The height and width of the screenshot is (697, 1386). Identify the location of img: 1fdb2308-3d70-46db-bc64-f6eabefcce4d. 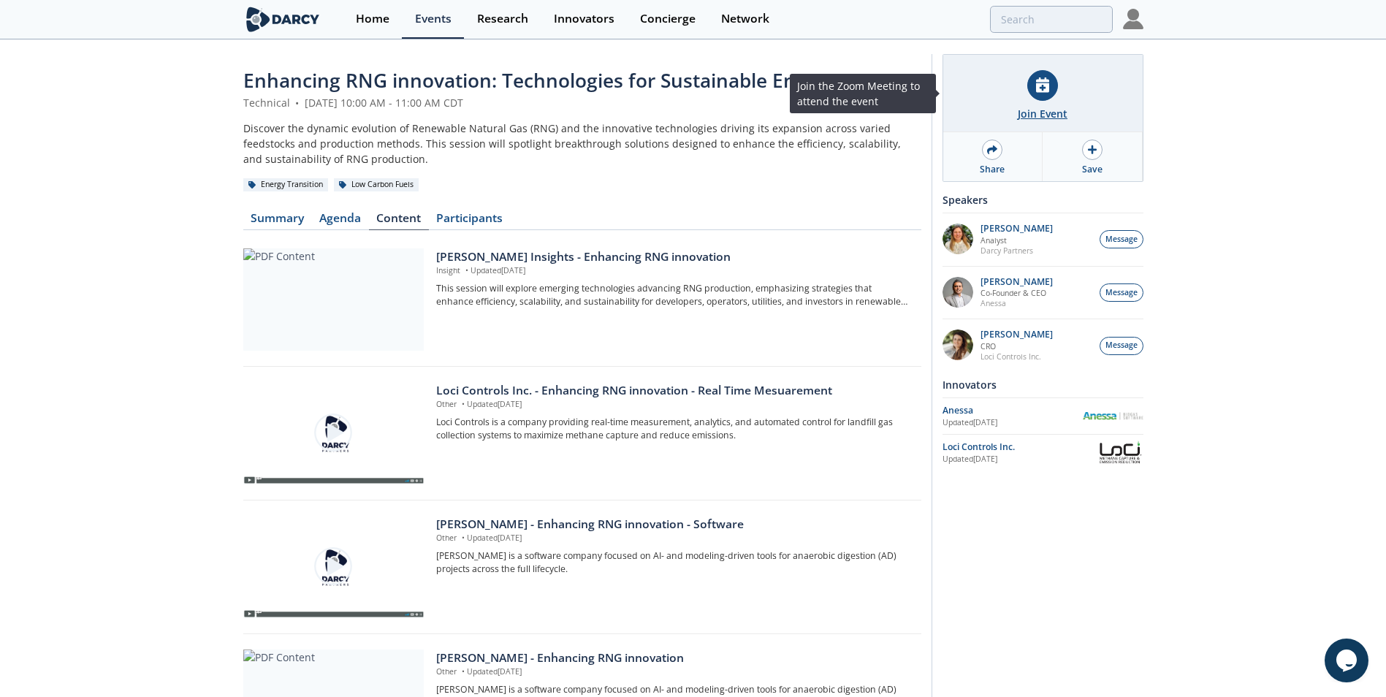
(958, 292).